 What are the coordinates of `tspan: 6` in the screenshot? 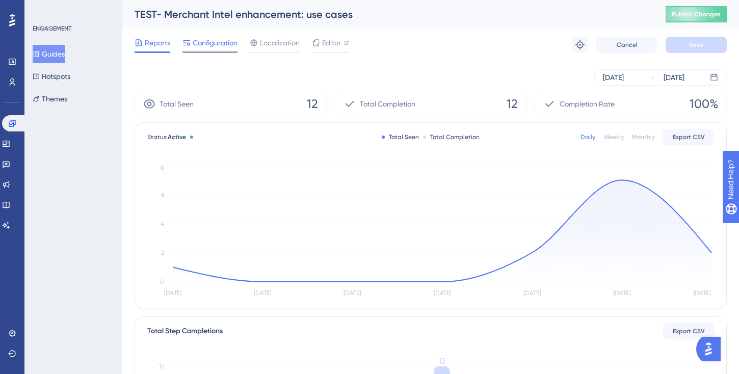 It's located at (163, 195).